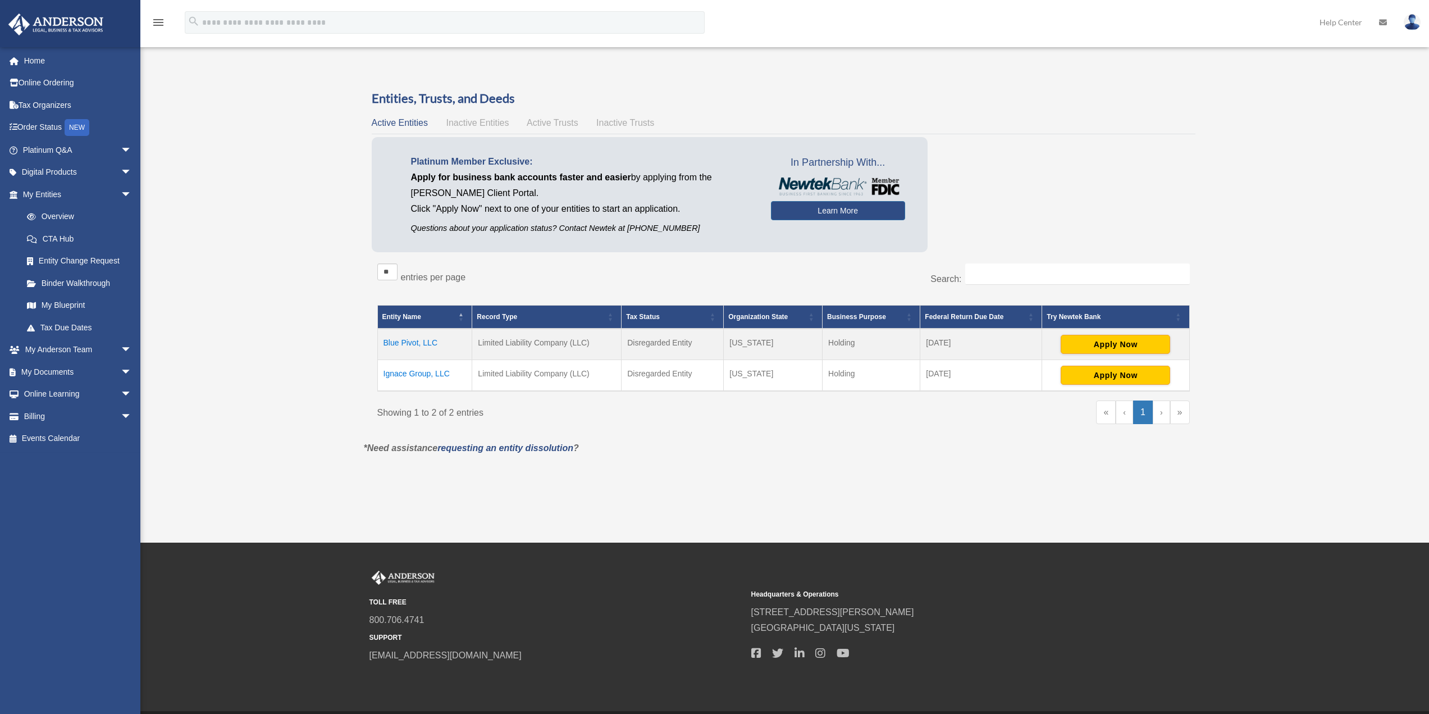 The width and height of the screenshot is (1429, 714). I want to click on a: Billingarrow_drop_down, so click(78, 416).